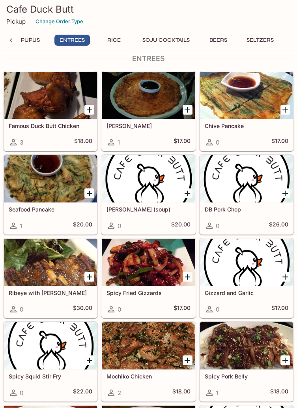 This screenshot has width=297, height=408. Describe the element at coordinates (114, 40) in the screenshot. I see `button: RICE` at that location.